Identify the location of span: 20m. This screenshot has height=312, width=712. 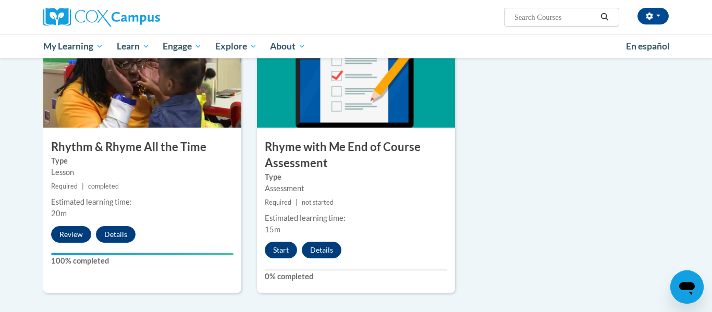
(59, 213).